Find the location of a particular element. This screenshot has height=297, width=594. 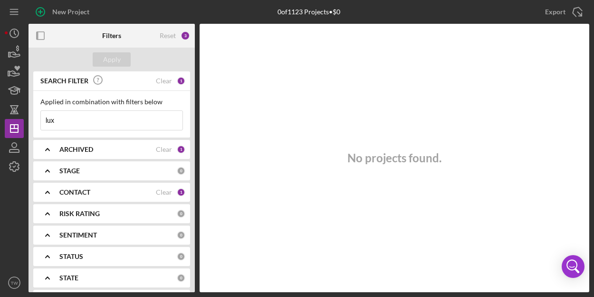

b: SEARCH FILTER is located at coordinates (64, 81).